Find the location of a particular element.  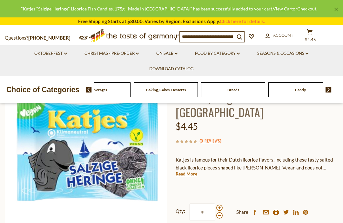

a: Baking, Cakes, Desserts is located at coordinates (166, 90).